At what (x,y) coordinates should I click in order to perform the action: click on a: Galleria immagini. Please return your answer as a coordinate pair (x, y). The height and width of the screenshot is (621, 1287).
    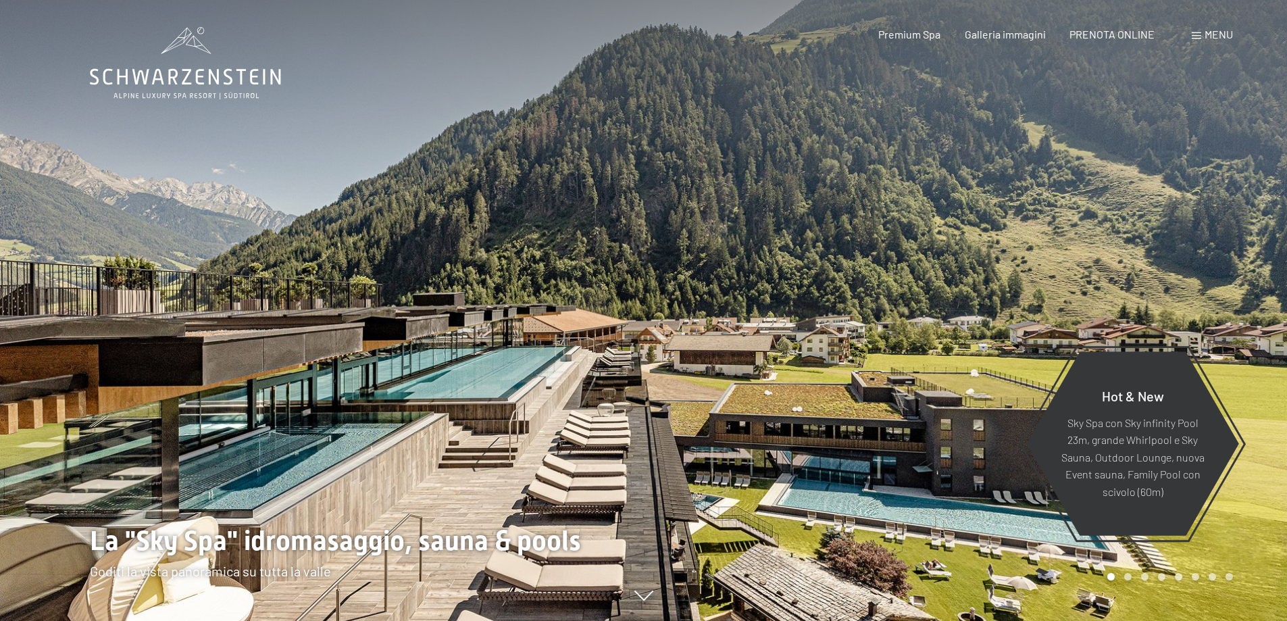
    Looking at the image, I should click on (1005, 34).